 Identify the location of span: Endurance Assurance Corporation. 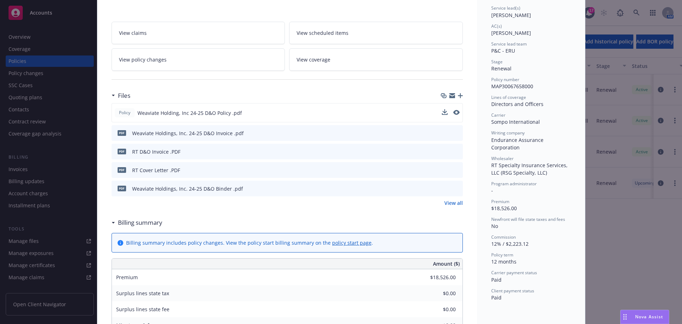
(518, 144).